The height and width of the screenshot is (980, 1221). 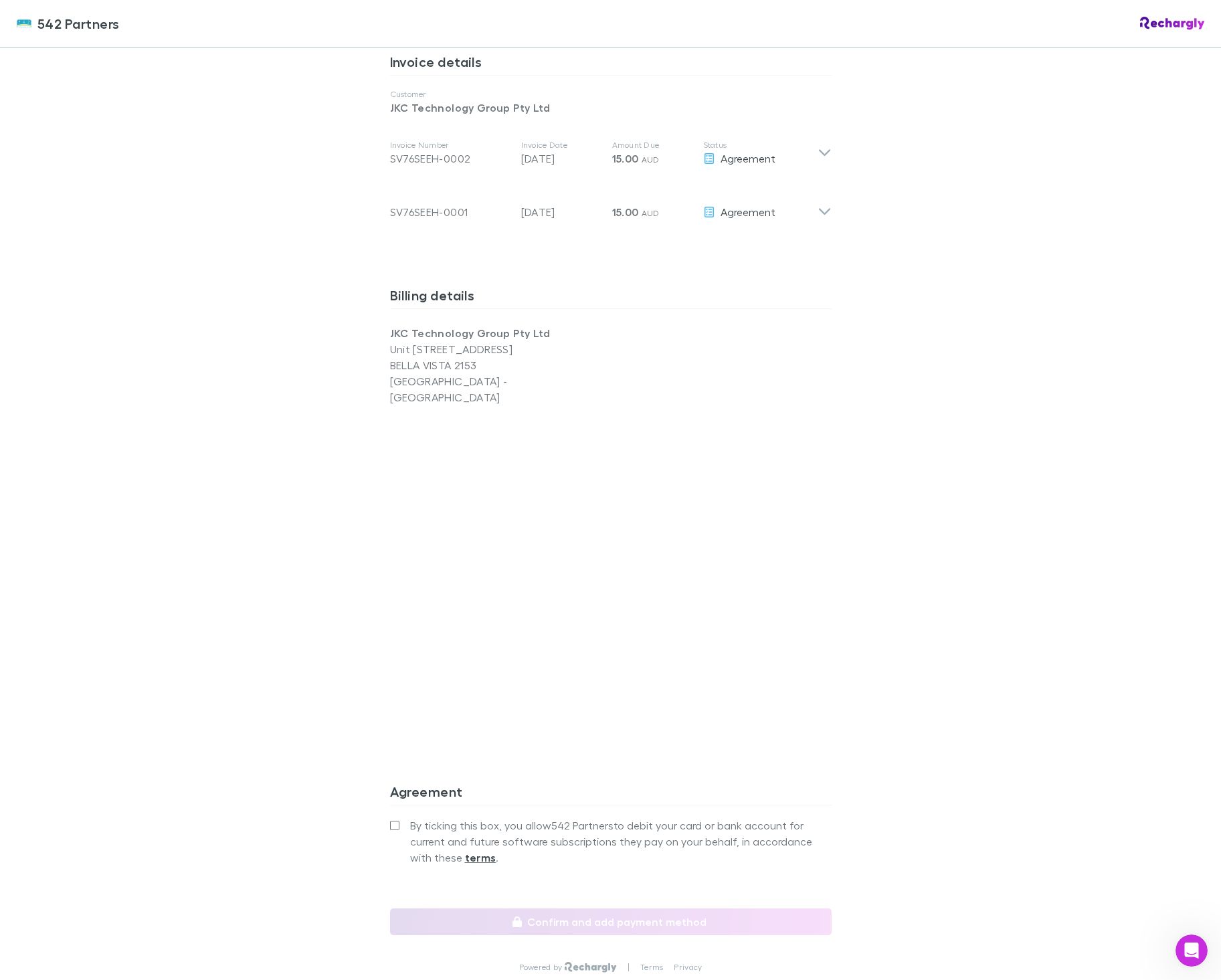 I want to click on h3: Billing details, so click(x=610, y=298).